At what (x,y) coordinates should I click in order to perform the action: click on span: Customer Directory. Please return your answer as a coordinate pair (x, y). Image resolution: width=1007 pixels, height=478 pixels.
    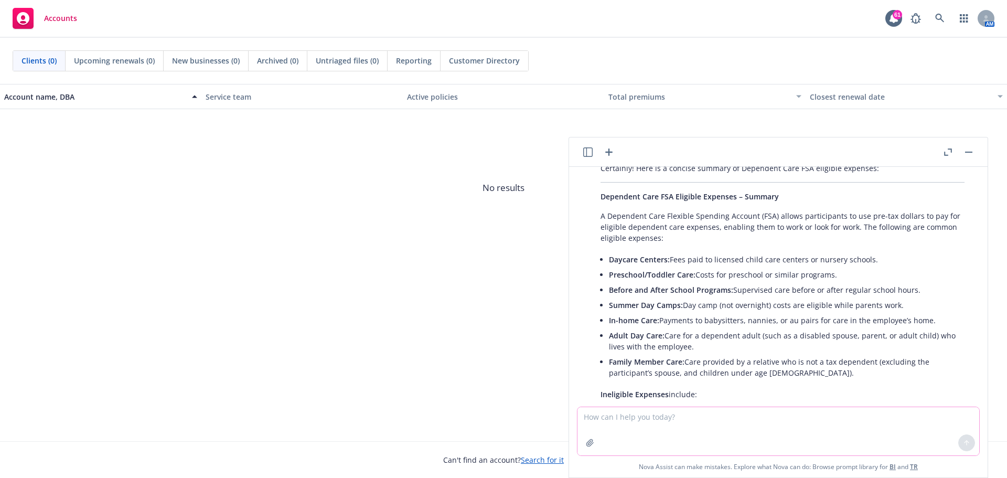
    Looking at the image, I should click on (484, 60).